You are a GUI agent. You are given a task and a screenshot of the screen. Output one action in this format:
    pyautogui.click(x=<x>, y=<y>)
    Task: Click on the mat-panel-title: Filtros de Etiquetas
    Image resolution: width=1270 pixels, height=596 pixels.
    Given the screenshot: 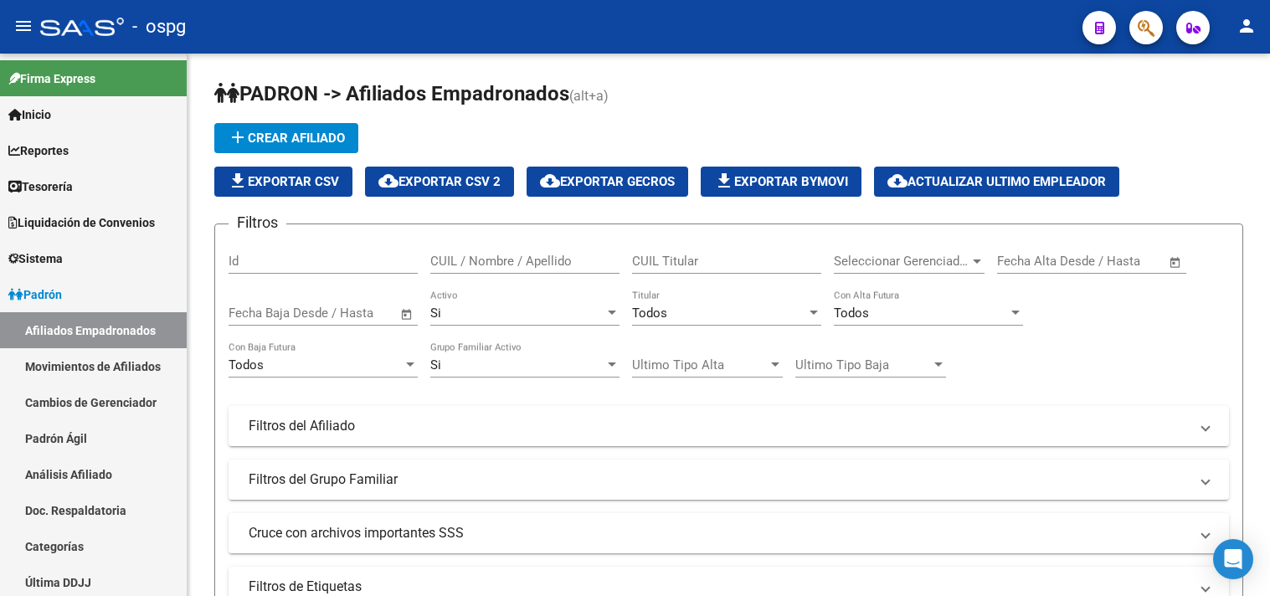 What is the action you would take?
    pyautogui.click(x=718, y=587)
    